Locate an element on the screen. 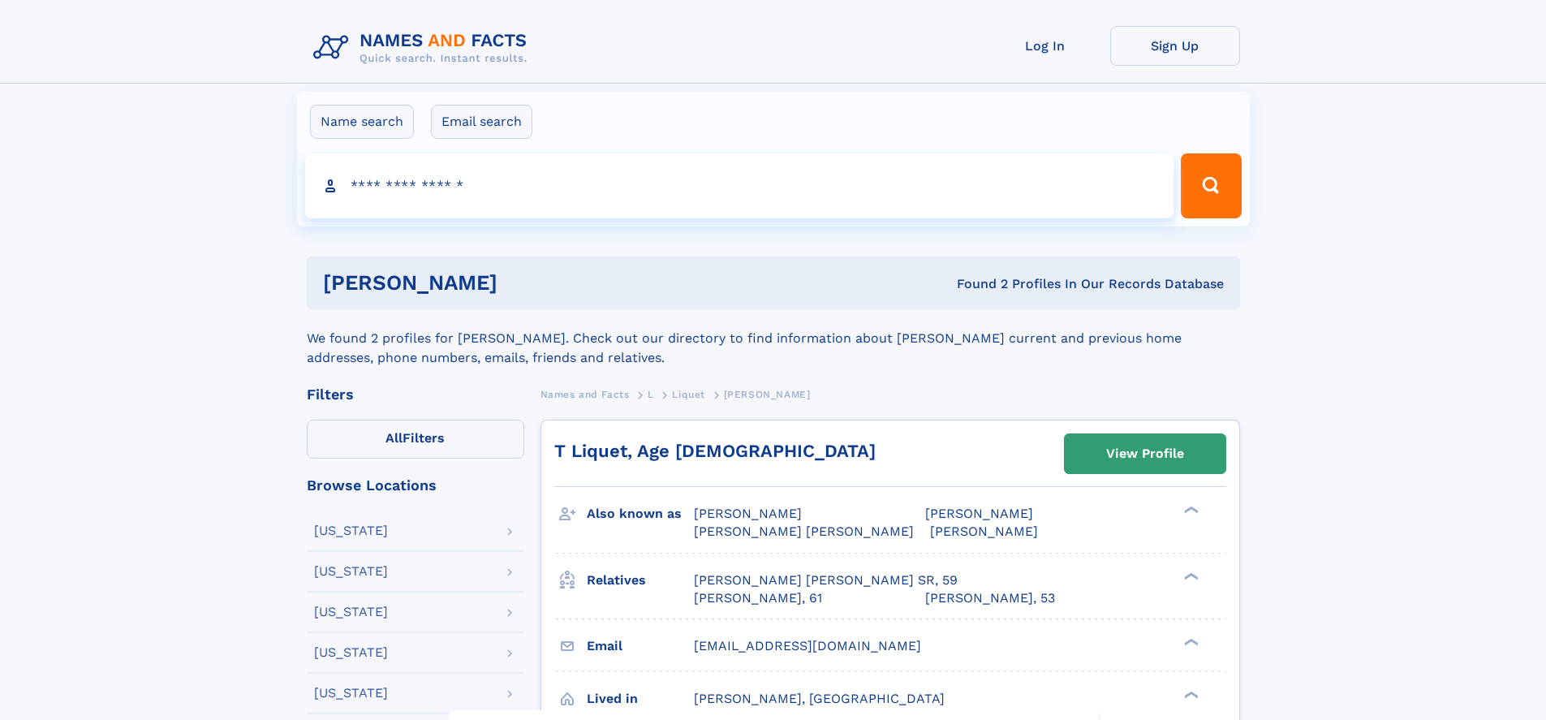 The width and height of the screenshot is (1546, 720). label: Email search is located at coordinates (481, 122).